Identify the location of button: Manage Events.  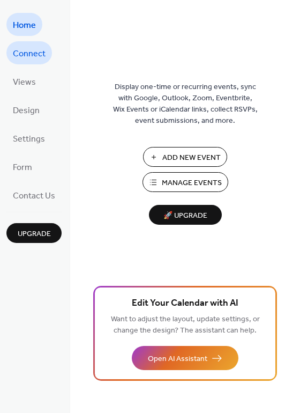
(186, 182).